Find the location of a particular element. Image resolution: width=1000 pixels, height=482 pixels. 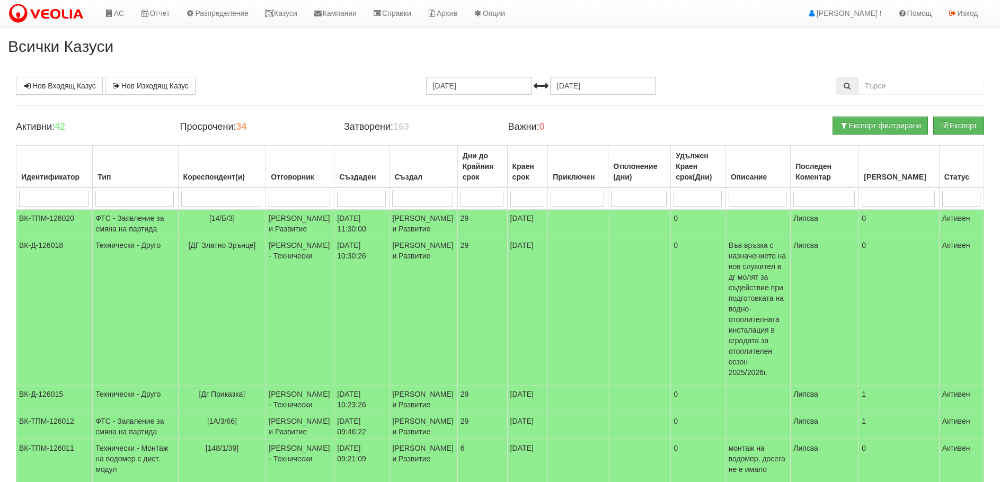

h4: Активни: is located at coordinates (90, 127).